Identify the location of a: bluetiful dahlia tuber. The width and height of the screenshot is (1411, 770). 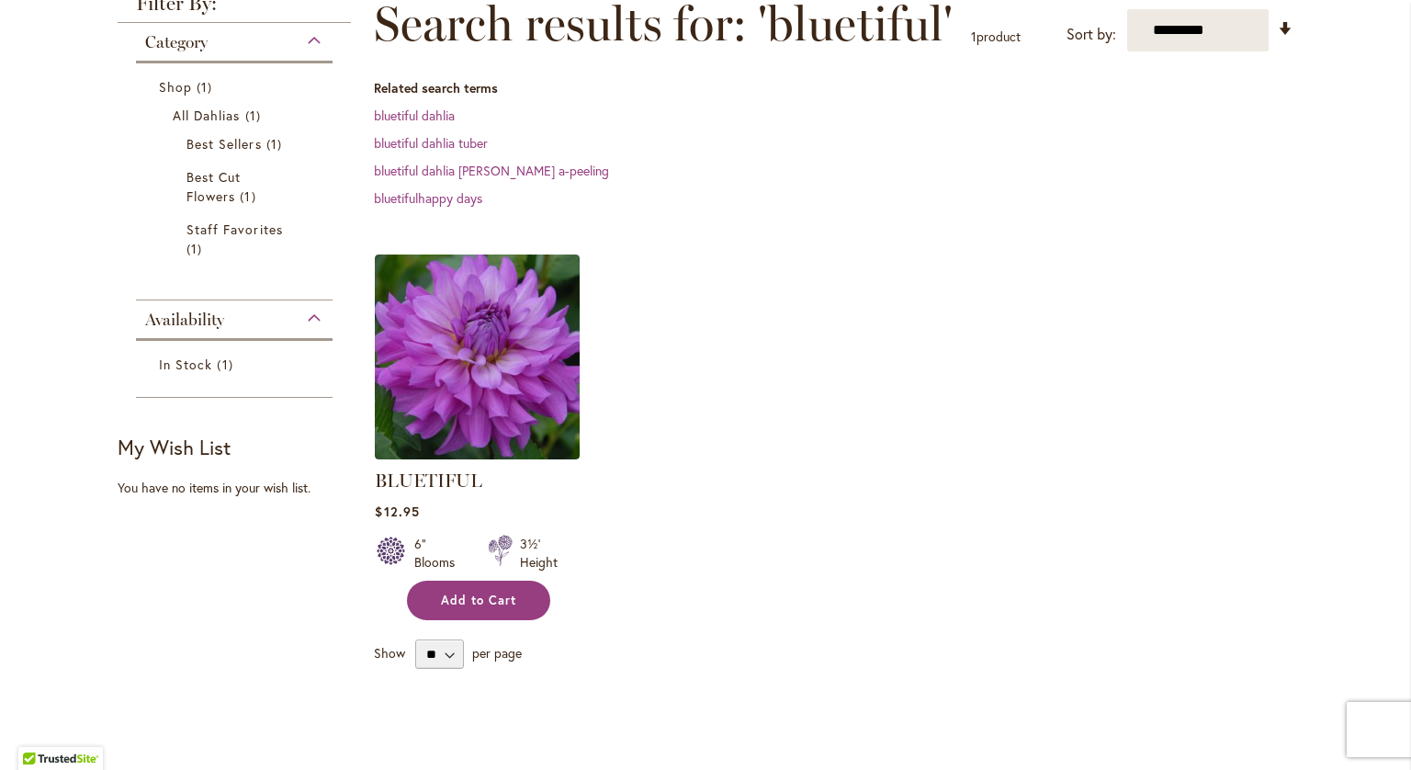
(431, 142).